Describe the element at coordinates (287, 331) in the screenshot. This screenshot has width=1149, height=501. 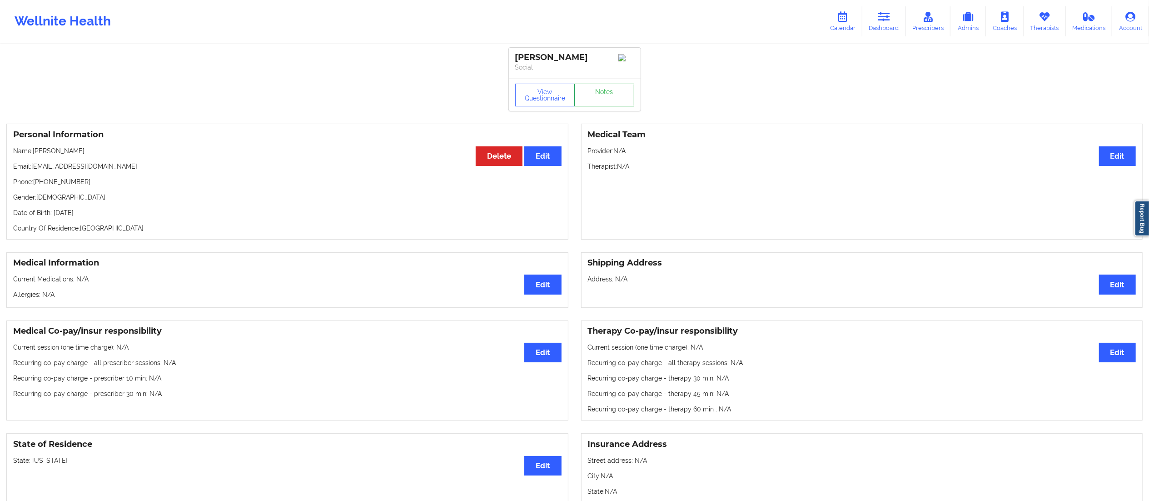
I see `h3: Medical Co-pay/insur responsibility` at that location.